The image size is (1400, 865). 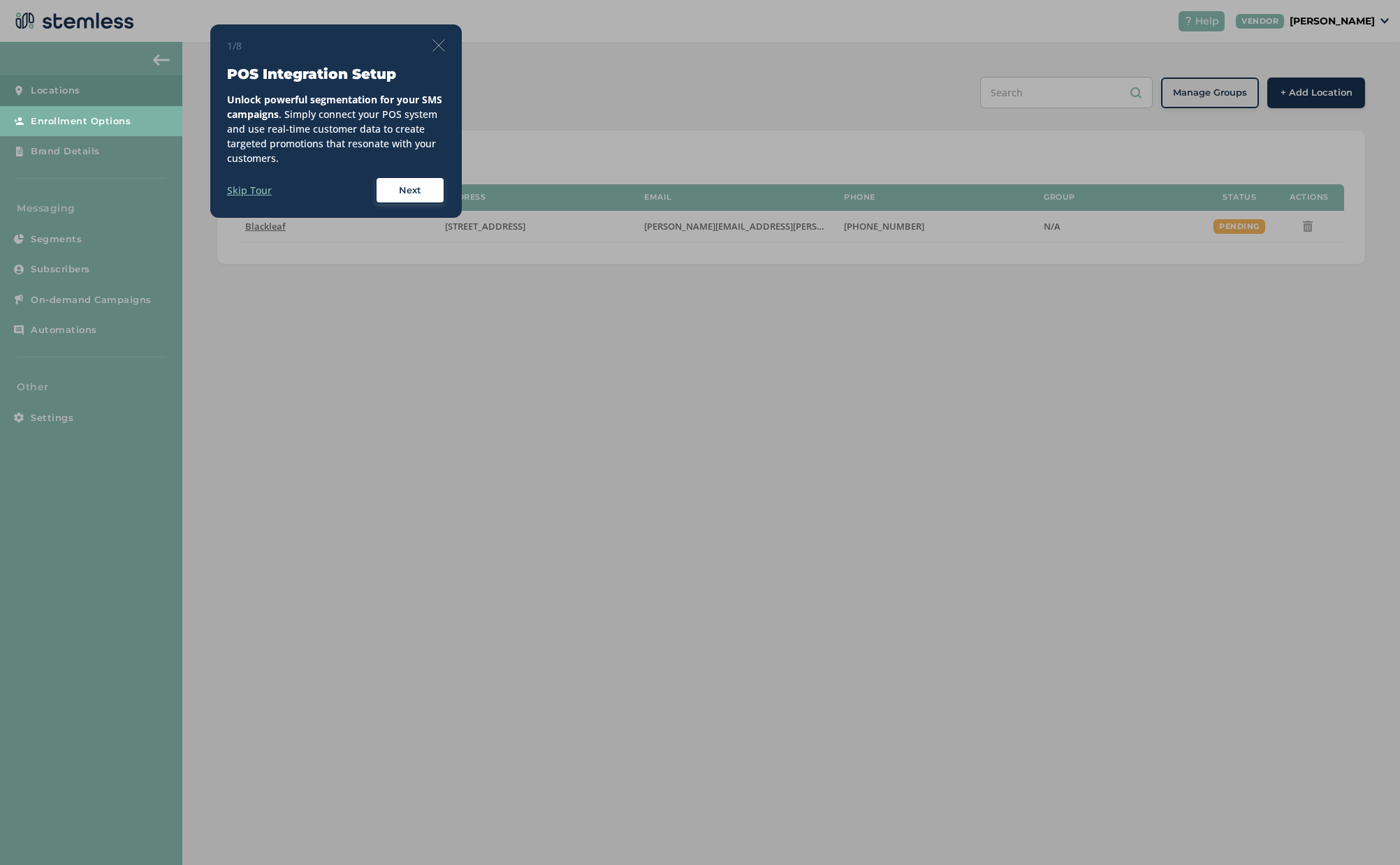 What do you see at coordinates (81, 121) in the screenshot?
I see `span: Enrollment Options` at bounding box center [81, 121].